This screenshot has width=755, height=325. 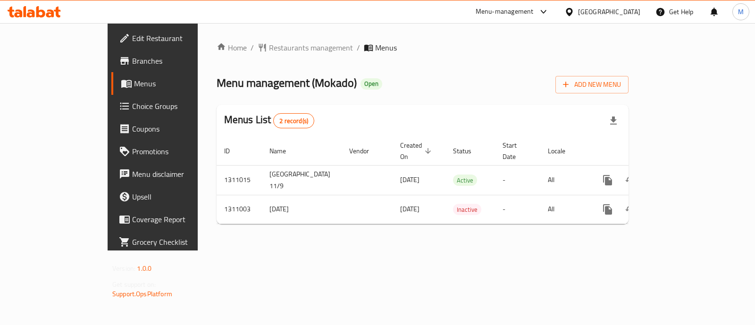 What do you see at coordinates (179, 61) in the screenshot?
I see `span: Branches` at bounding box center [179, 61].